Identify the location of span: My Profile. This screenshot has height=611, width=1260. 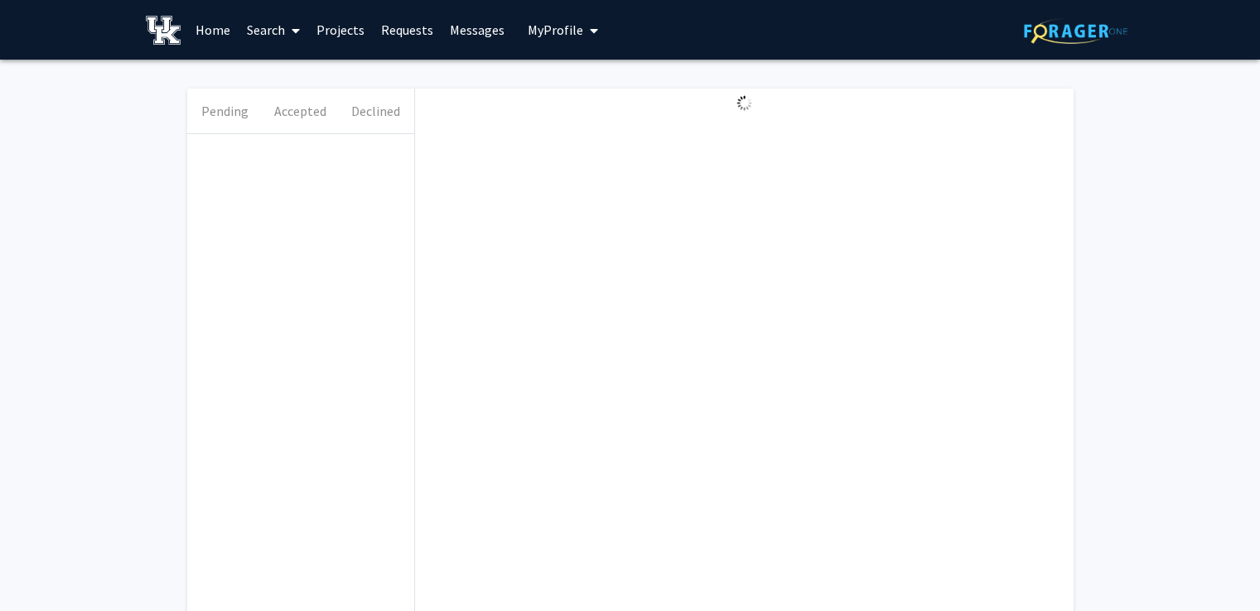
(555, 30).